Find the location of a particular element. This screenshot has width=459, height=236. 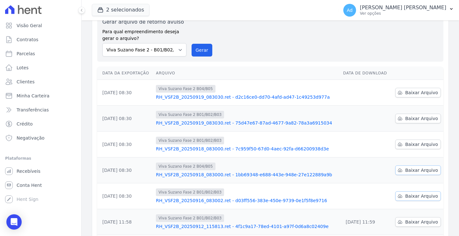

div: Plataformas is located at coordinates (40, 158).